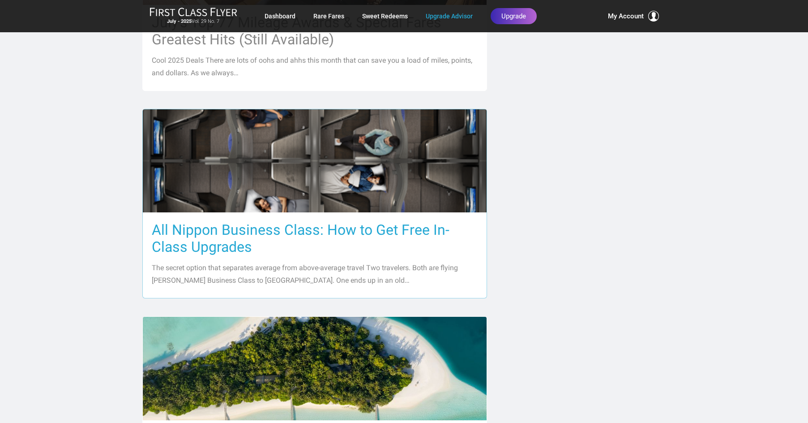  Describe the element at coordinates (633, 16) in the screenshot. I see `button: My Account` at that location.